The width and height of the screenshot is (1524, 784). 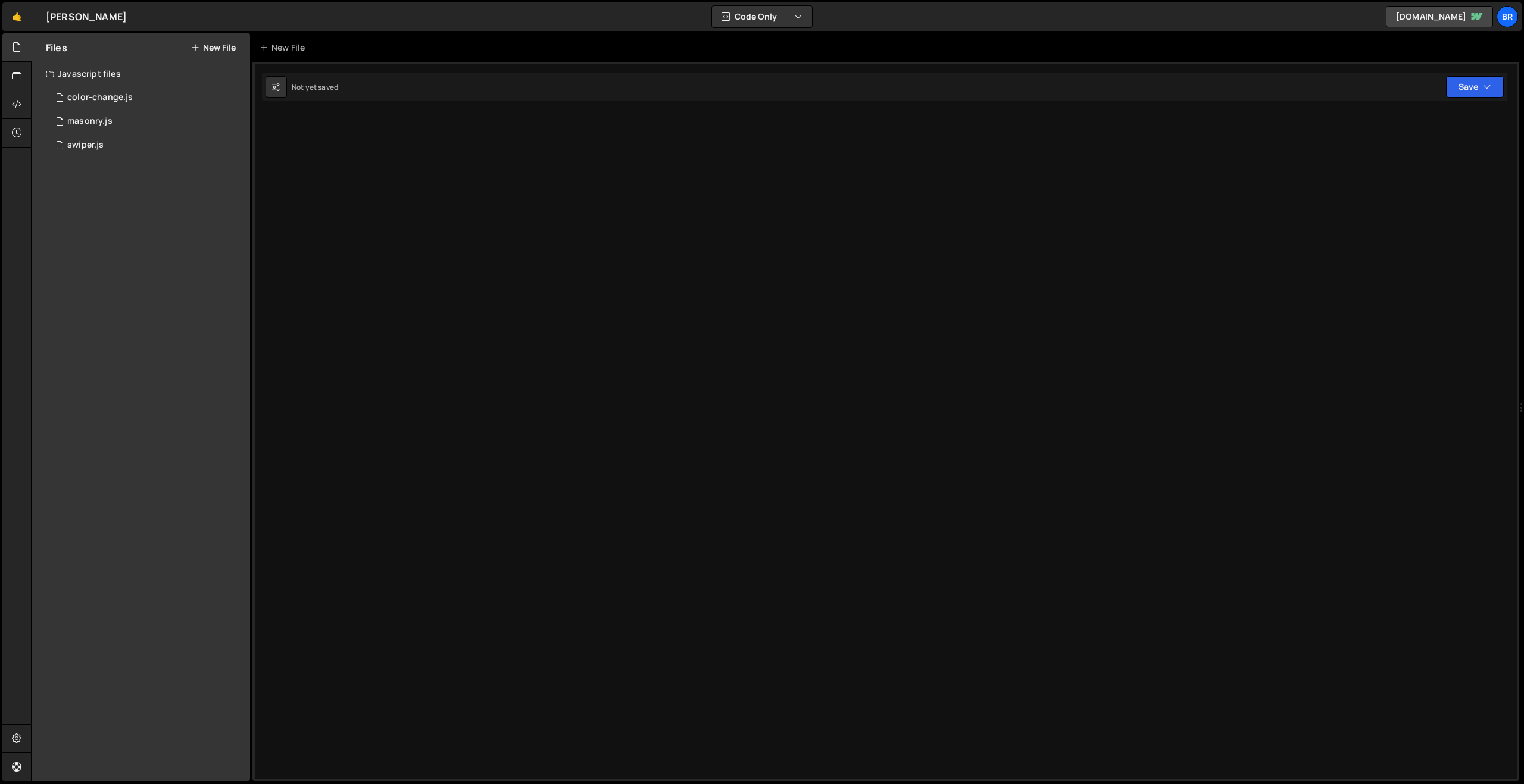 What do you see at coordinates (148, 122) in the screenshot?
I see `div: 16297/44199.js` at bounding box center [148, 122].